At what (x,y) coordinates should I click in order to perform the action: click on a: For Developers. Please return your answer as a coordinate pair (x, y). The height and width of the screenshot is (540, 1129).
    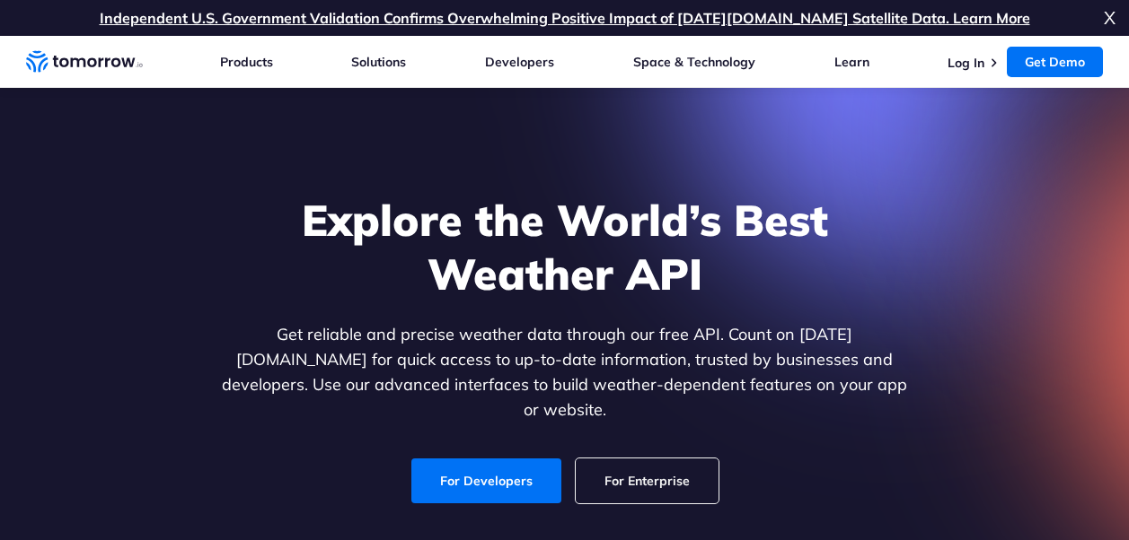
    Looking at the image, I should click on (486, 481).